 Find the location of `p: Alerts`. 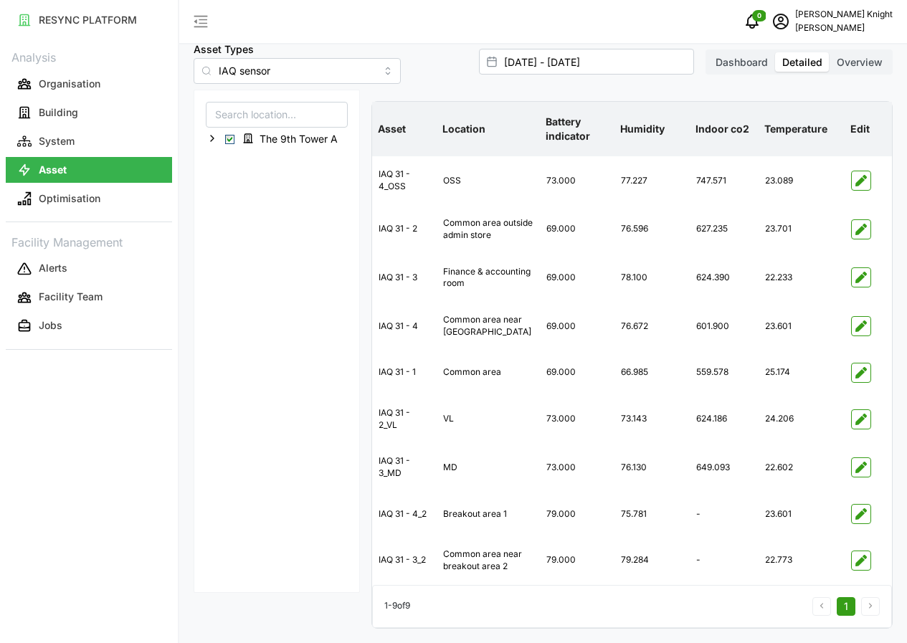

p: Alerts is located at coordinates (53, 268).